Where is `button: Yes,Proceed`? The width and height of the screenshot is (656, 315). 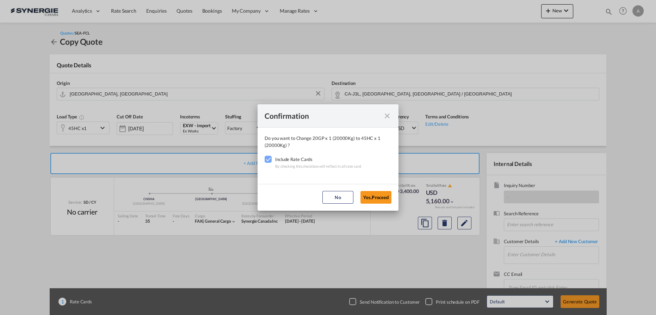 button: Yes,Proceed is located at coordinates (376, 197).